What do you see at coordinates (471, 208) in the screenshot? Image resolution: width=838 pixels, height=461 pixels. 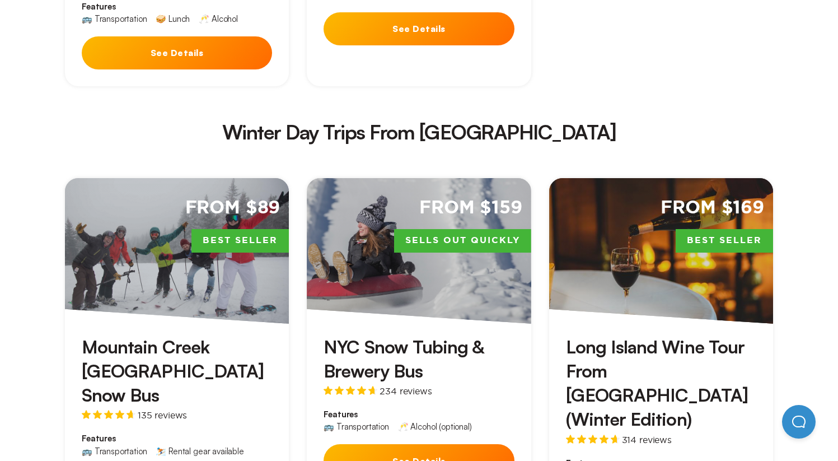 I see `span: From $159` at bounding box center [471, 208].